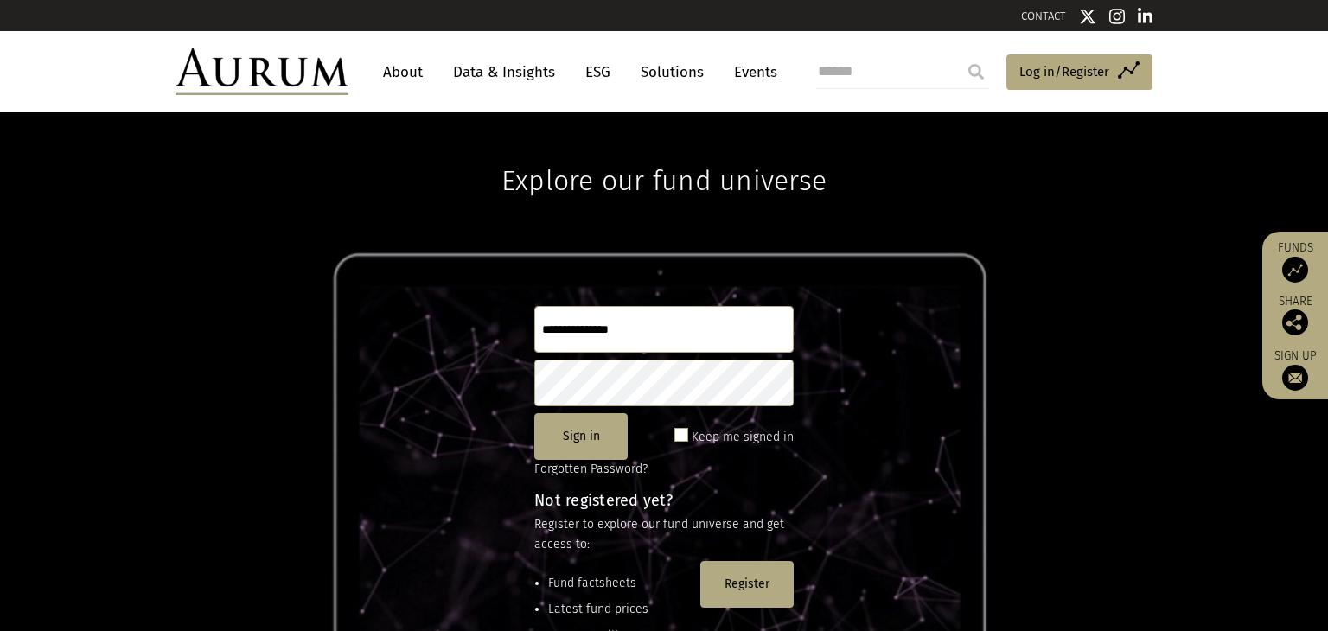  Describe the element at coordinates (743, 437) in the screenshot. I see `label: Keep me signed in` at that location.